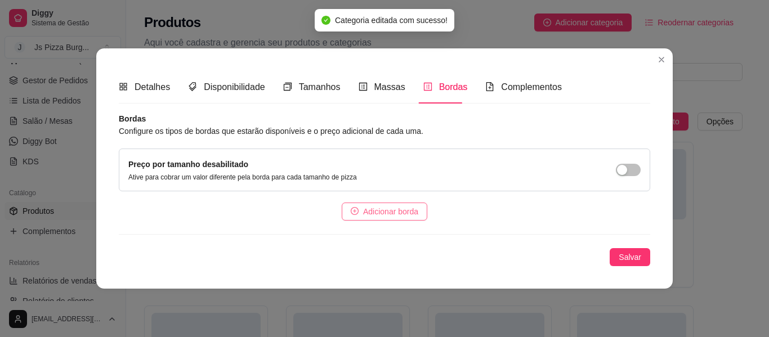 The image size is (769, 337). I want to click on button: Close, so click(661, 60).